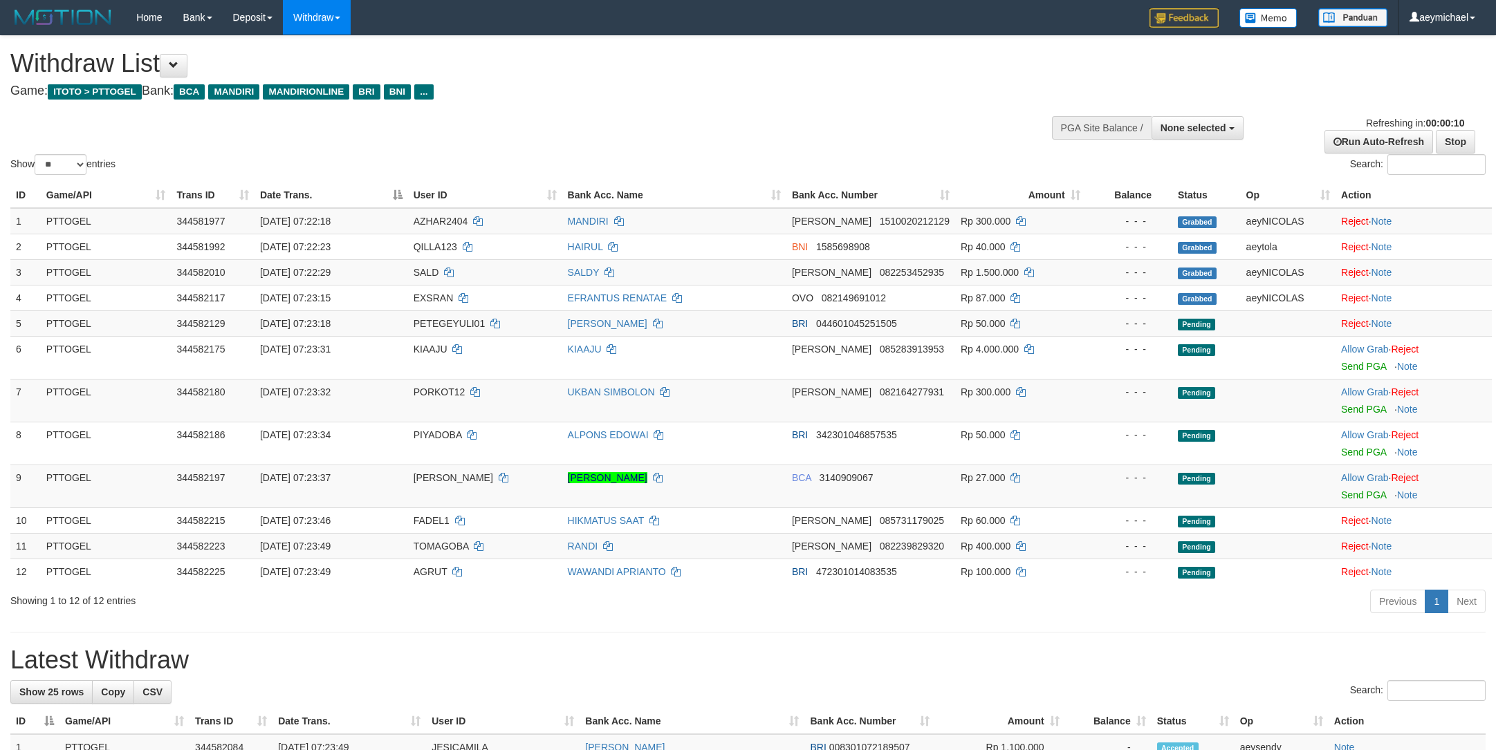  I want to click on span: 344581977, so click(201, 221).